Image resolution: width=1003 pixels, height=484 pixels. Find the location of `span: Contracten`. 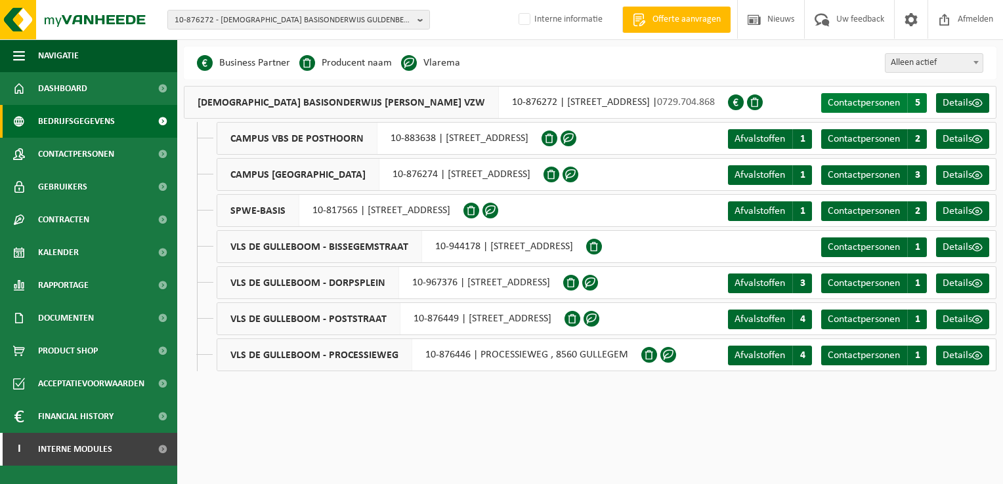

span: Contracten is located at coordinates (64, 220).